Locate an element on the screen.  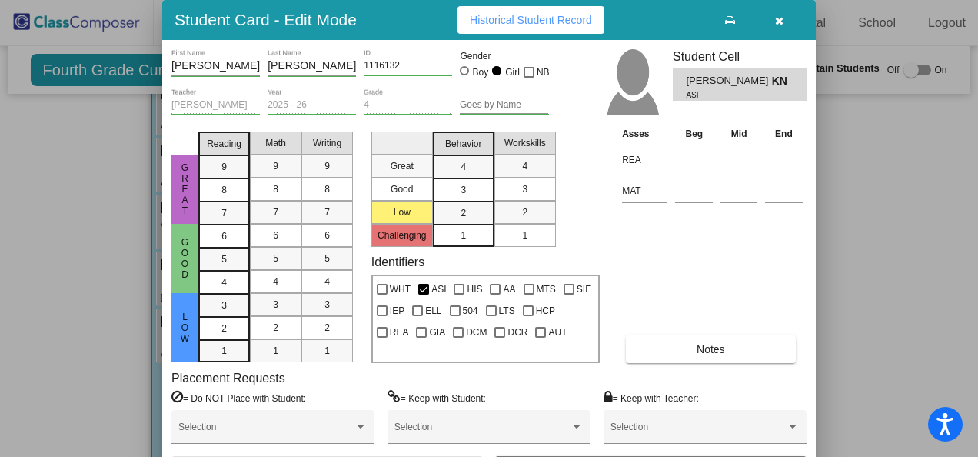
span: IEP is located at coordinates (397, 311).